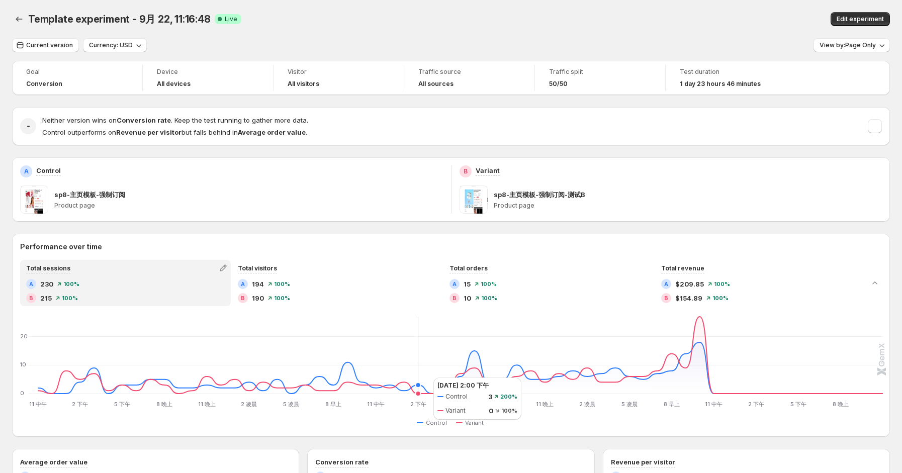  Describe the element at coordinates (77, 72) in the screenshot. I see `span: Goal` at that location.